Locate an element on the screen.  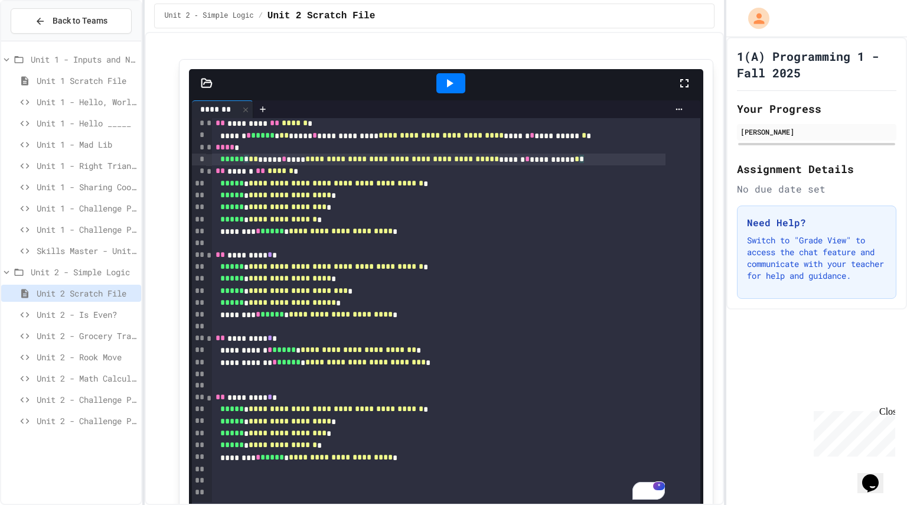
h3: Need Help? is located at coordinates (817, 223).